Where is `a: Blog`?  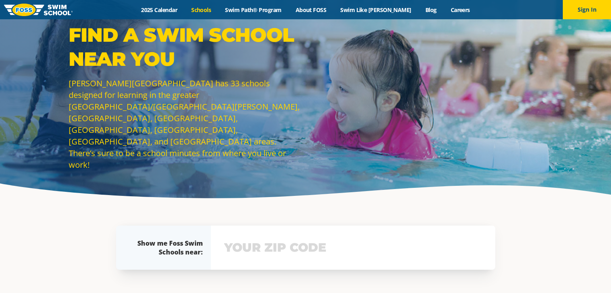
a: Blog is located at coordinates (431, 10).